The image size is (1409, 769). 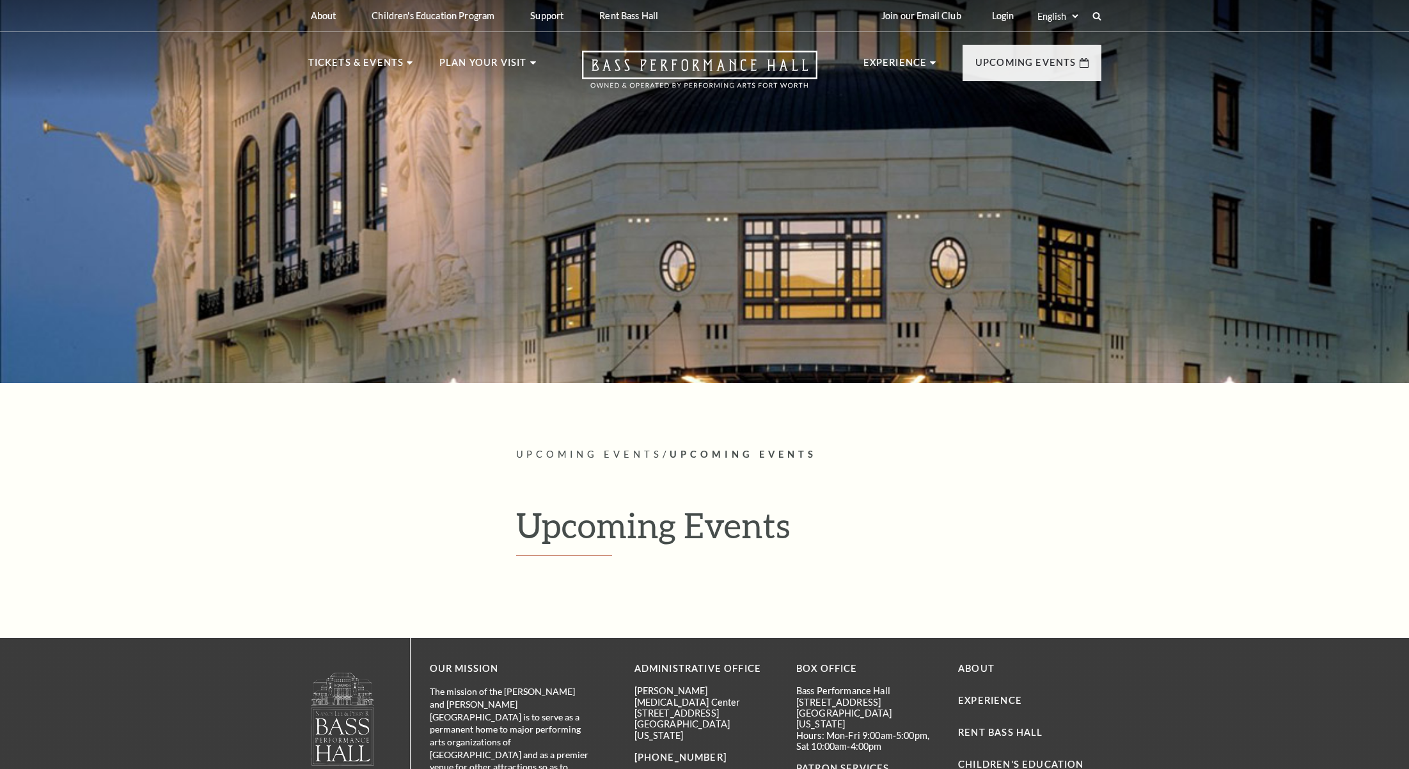 What do you see at coordinates (1057, 16) in the screenshot?
I see `select: Select:` at bounding box center [1057, 16].